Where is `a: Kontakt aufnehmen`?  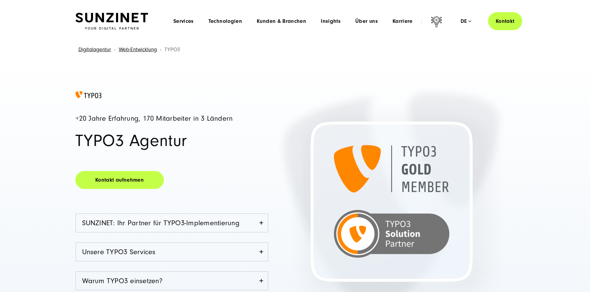 a: Kontakt aufnehmen is located at coordinates (120, 180).